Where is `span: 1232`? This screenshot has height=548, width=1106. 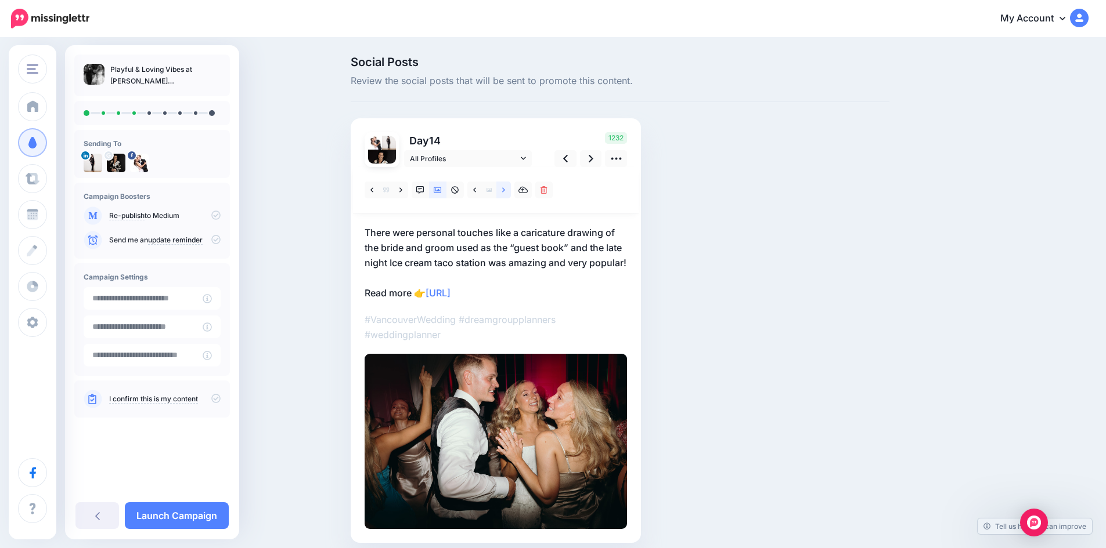
span: 1232 is located at coordinates (616, 138).